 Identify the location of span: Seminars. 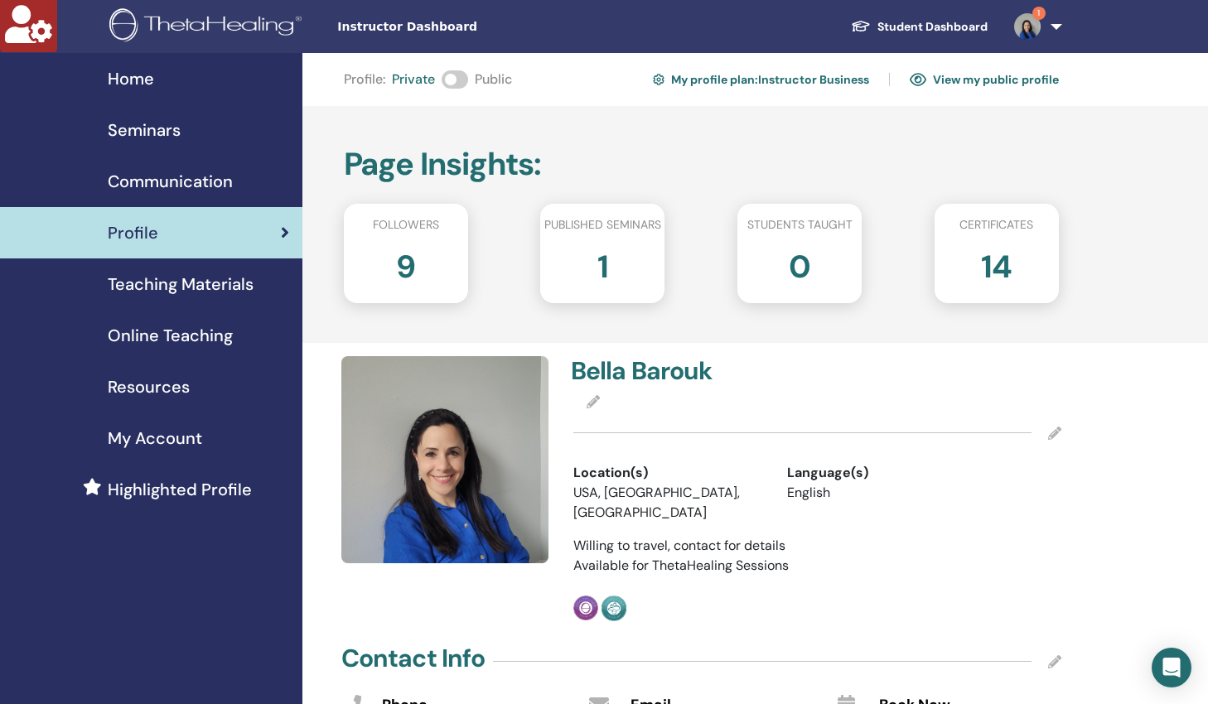
(144, 130).